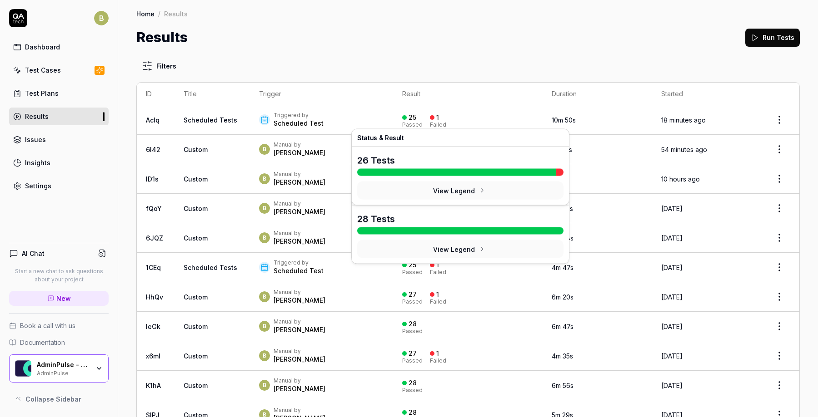 The image size is (818, 417). What do you see at coordinates (23, 369) in the screenshot?
I see `img: AdminPulse - 0475.384.429 Logo` at bounding box center [23, 369].